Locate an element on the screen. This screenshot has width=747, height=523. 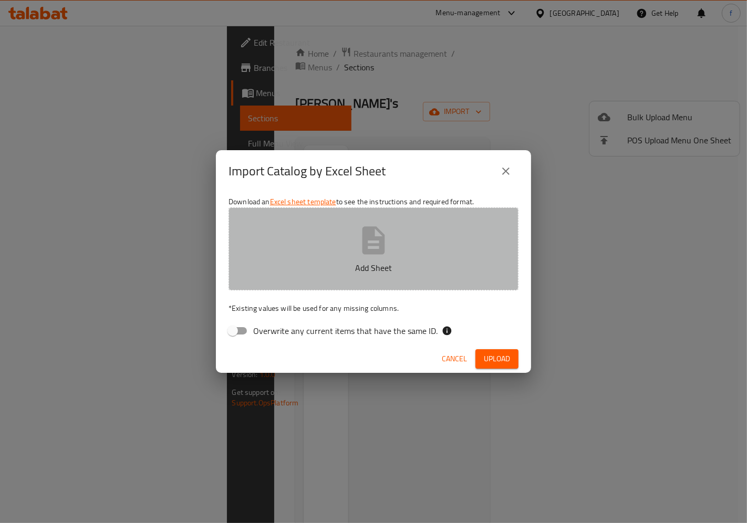
button: close is located at coordinates (506, 171).